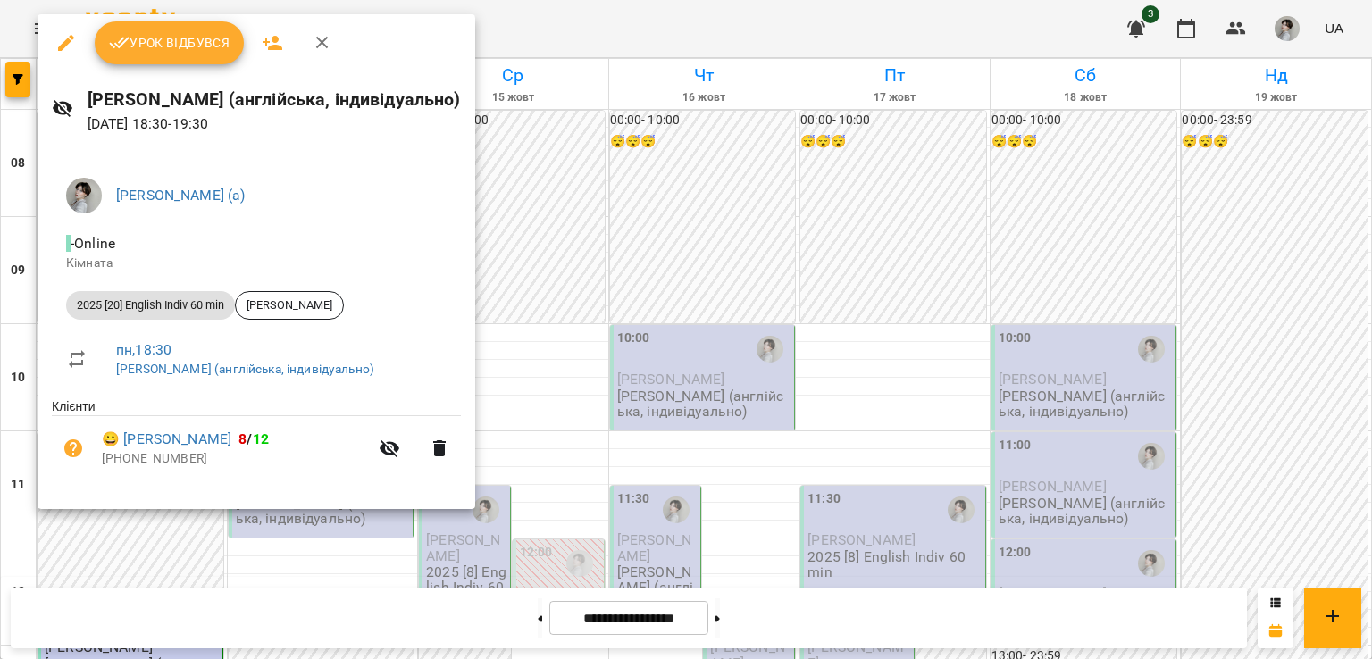 The image size is (1372, 659). I want to click on button: Урок відбувся, so click(170, 43).